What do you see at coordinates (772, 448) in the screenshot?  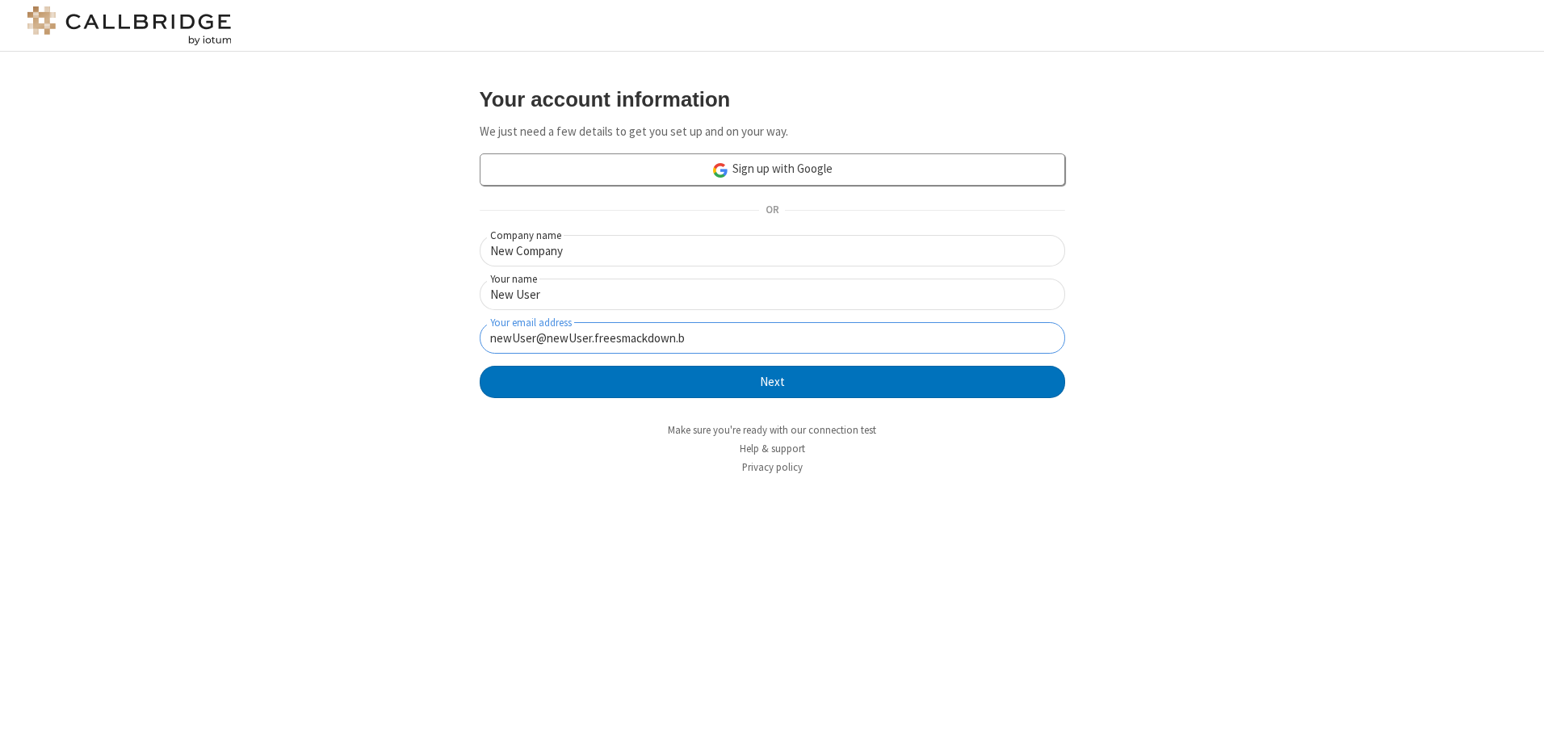 I see `a: Help & support` at bounding box center [772, 448].